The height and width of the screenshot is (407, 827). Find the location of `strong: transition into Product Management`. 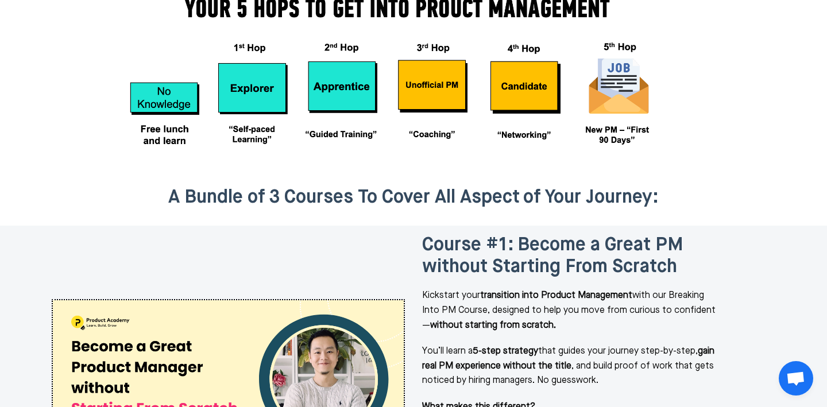

strong: transition into Product Management is located at coordinates (556, 296).